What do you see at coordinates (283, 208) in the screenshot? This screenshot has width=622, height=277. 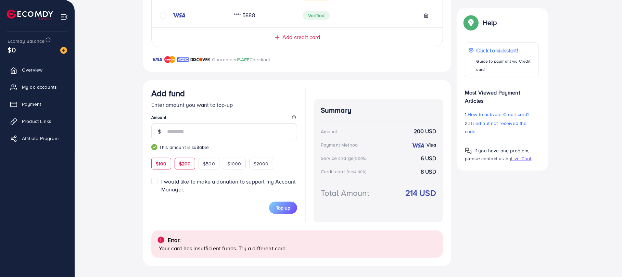 I see `span: Top up` at bounding box center [283, 208].